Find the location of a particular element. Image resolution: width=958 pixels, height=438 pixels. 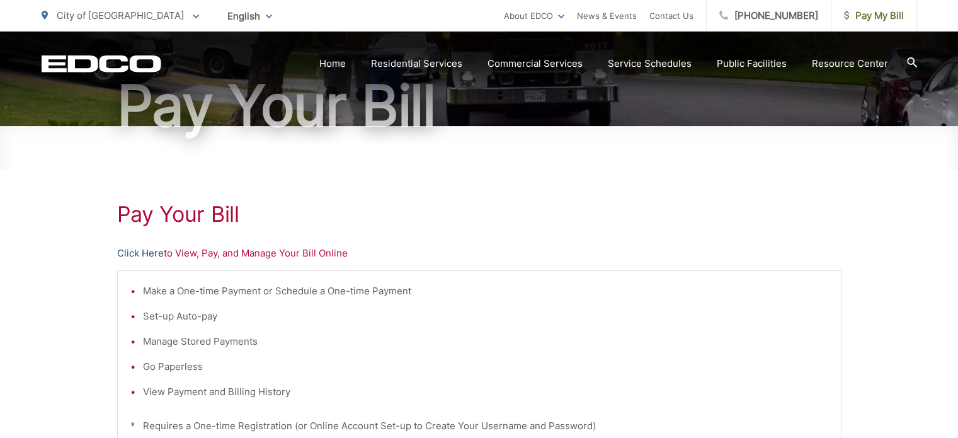

p: * Requires a One-time Registration (or Online Account Set-up to Create Your Username and Password) is located at coordinates (480, 426).